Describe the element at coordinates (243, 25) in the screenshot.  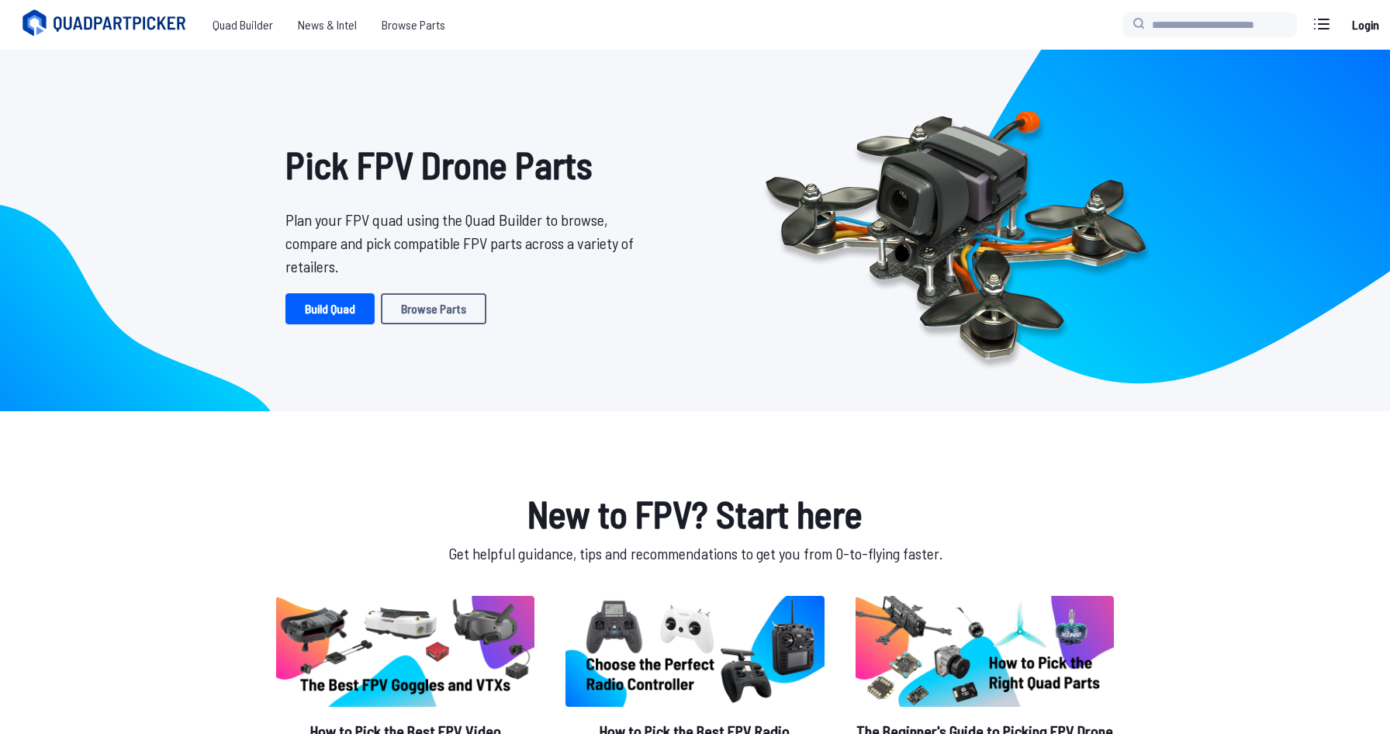
I see `span: Quad Builder` at that location.